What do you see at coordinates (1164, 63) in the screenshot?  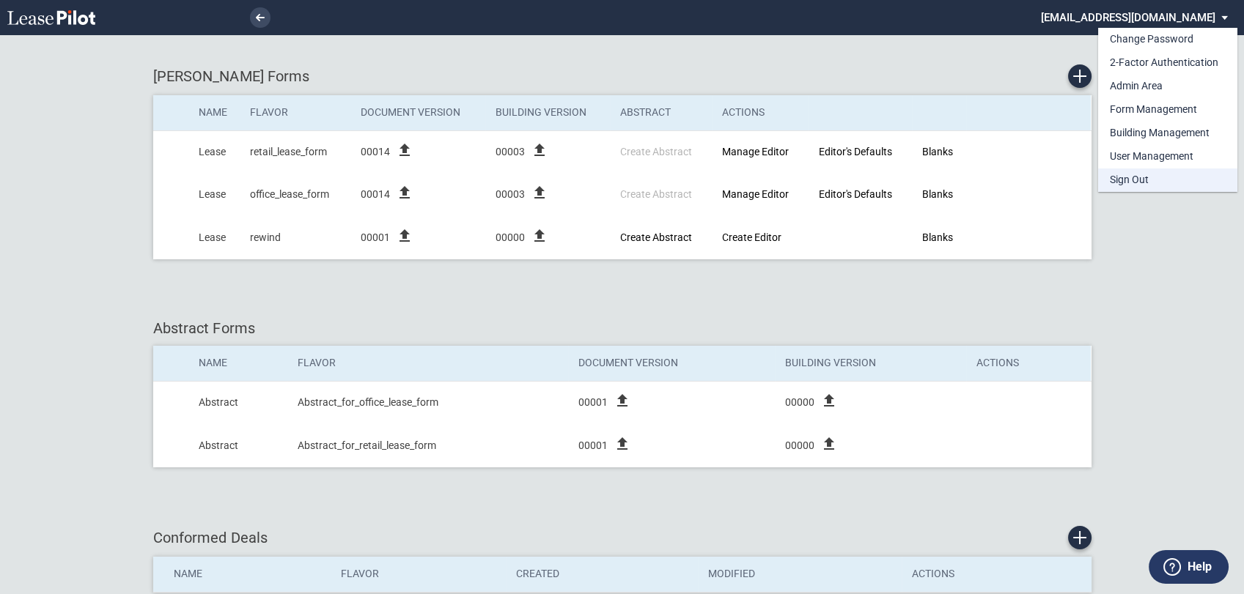 I see `div: 2-Factor Authentication` at bounding box center [1164, 63].